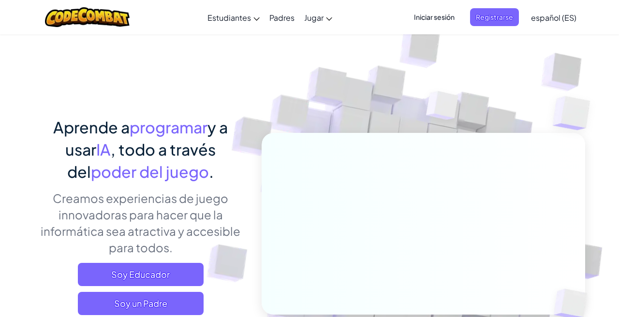  What do you see at coordinates (434, 17) in the screenshot?
I see `span: Iniciar sesión` at bounding box center [434, 17].